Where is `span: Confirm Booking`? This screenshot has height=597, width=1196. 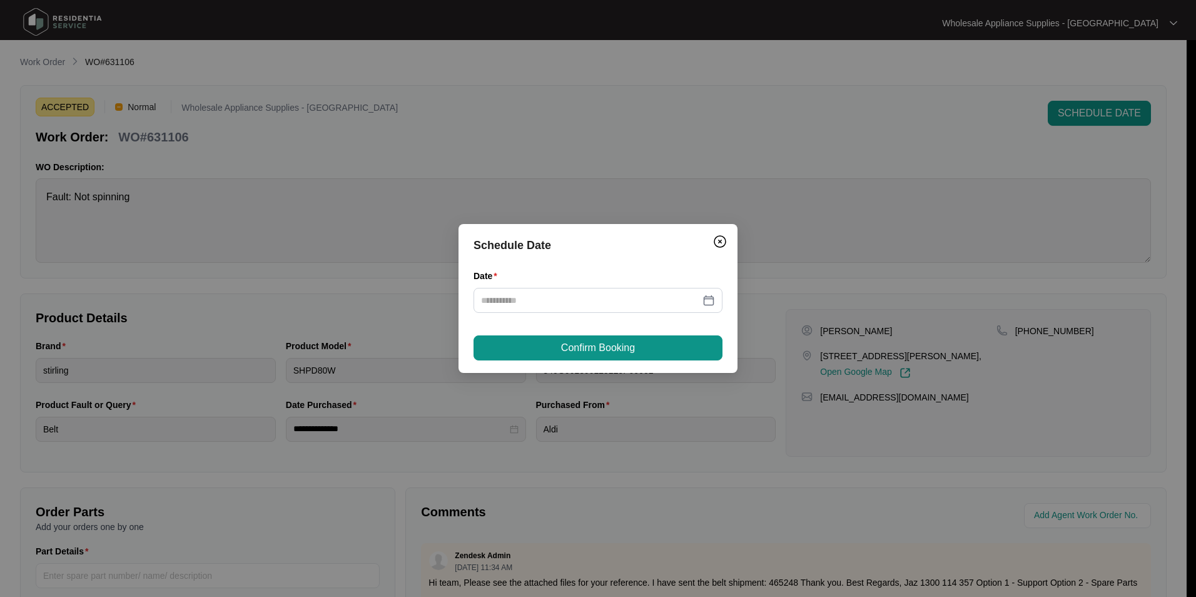 span: Confirm Booking is located at coordinates (598, 348).